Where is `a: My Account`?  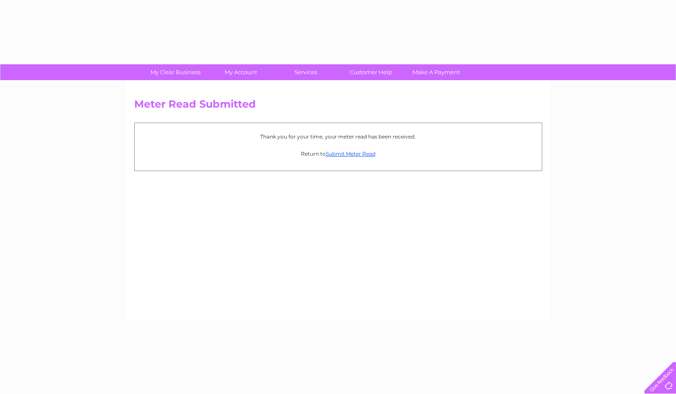 a: My Account is located at coordinates (240, 72).